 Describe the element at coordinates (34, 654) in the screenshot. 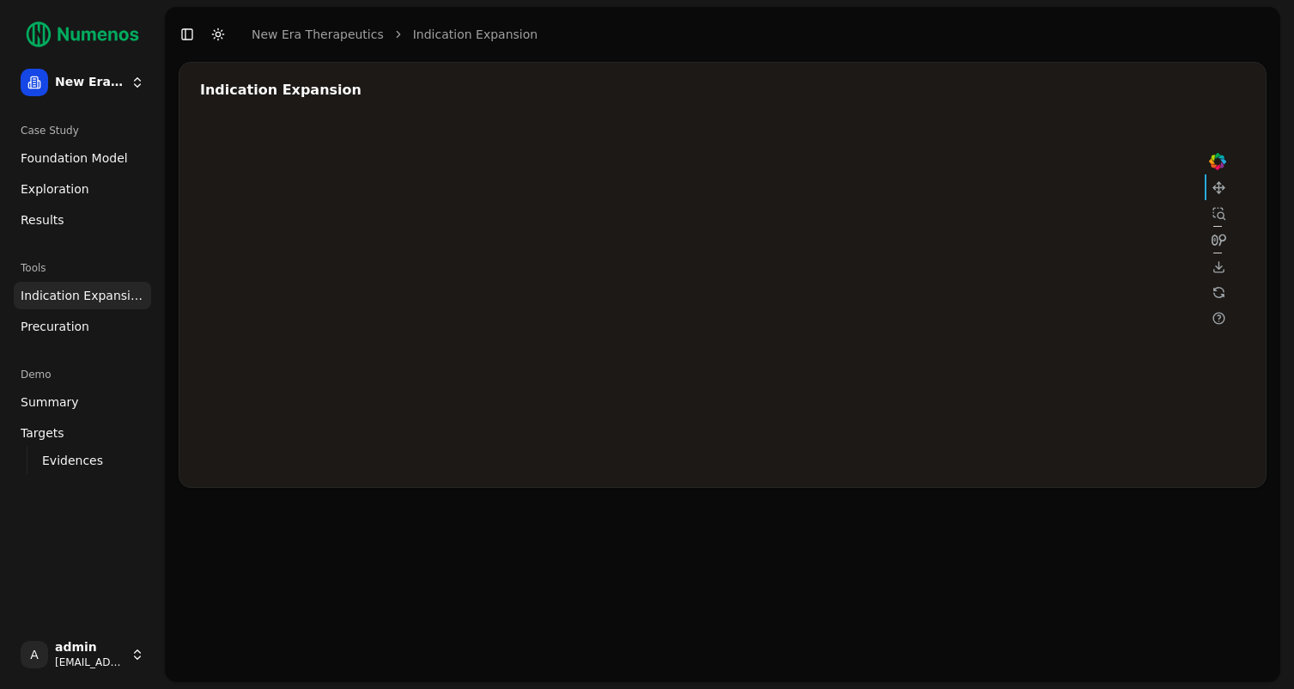

I see `span: A` at that location.